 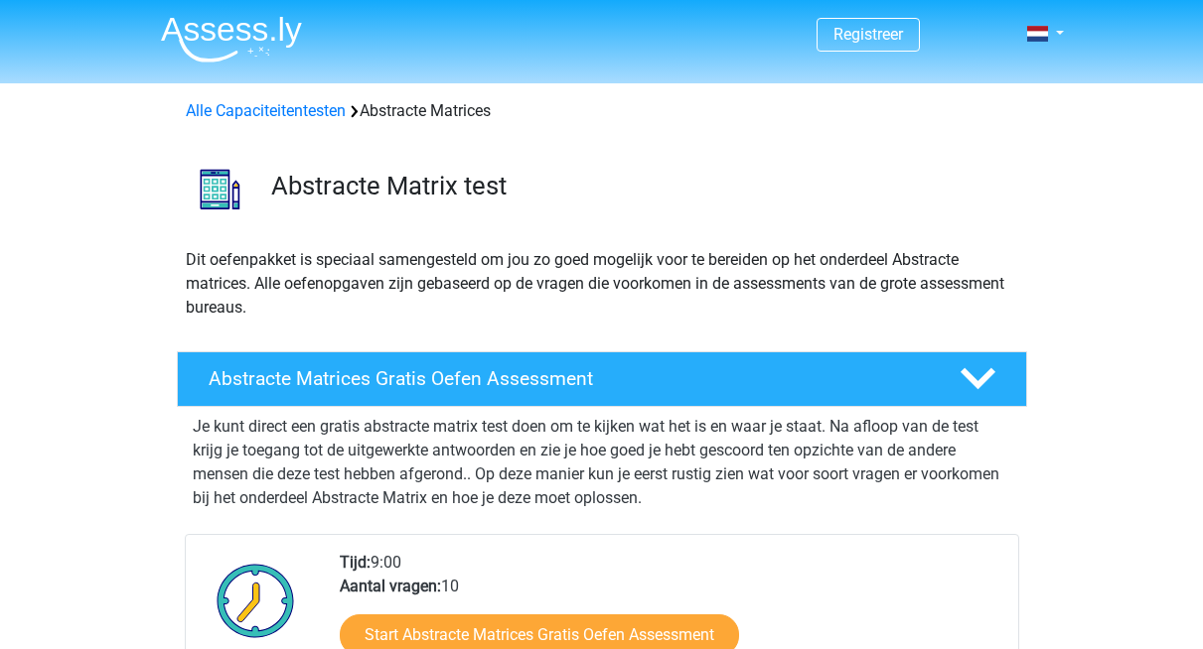 I want to click on div: Abstracte Matrices, so click(x=602, y=111).